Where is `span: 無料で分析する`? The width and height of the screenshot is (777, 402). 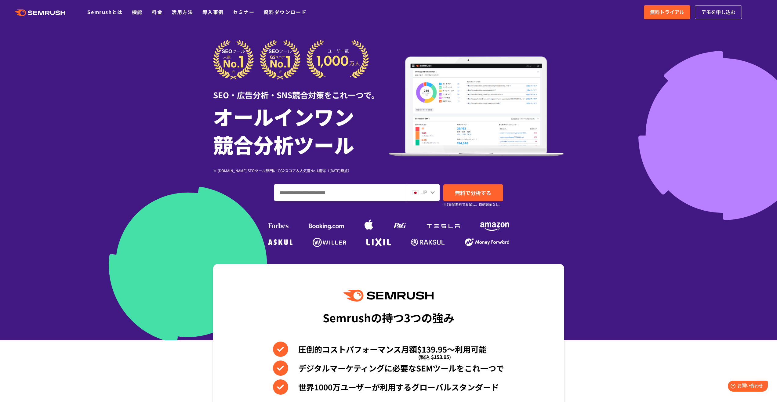 span: 無料で分析する is located at coordinates (473, 193).